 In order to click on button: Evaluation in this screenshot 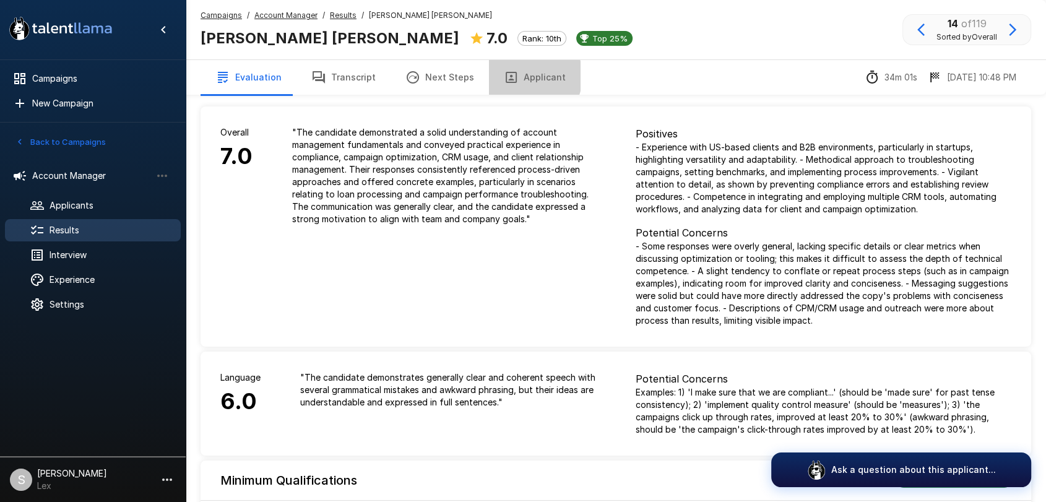, I will do `click(248, 77)`.